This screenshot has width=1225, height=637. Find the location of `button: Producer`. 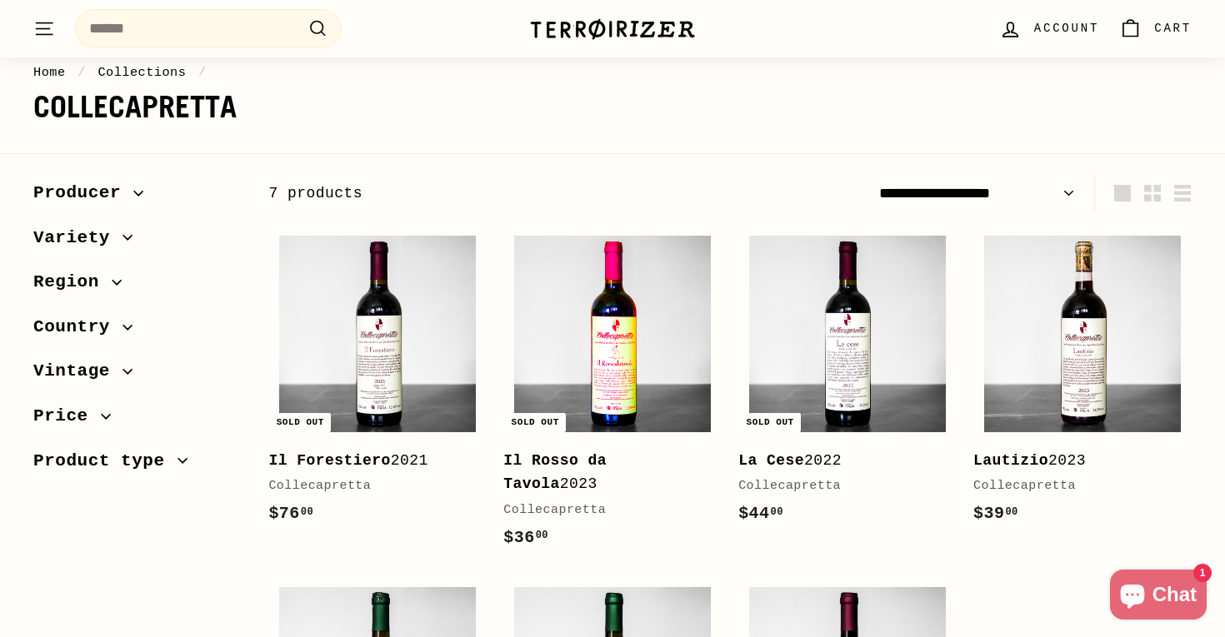

button: Producer is located at coordinates (137, 197).